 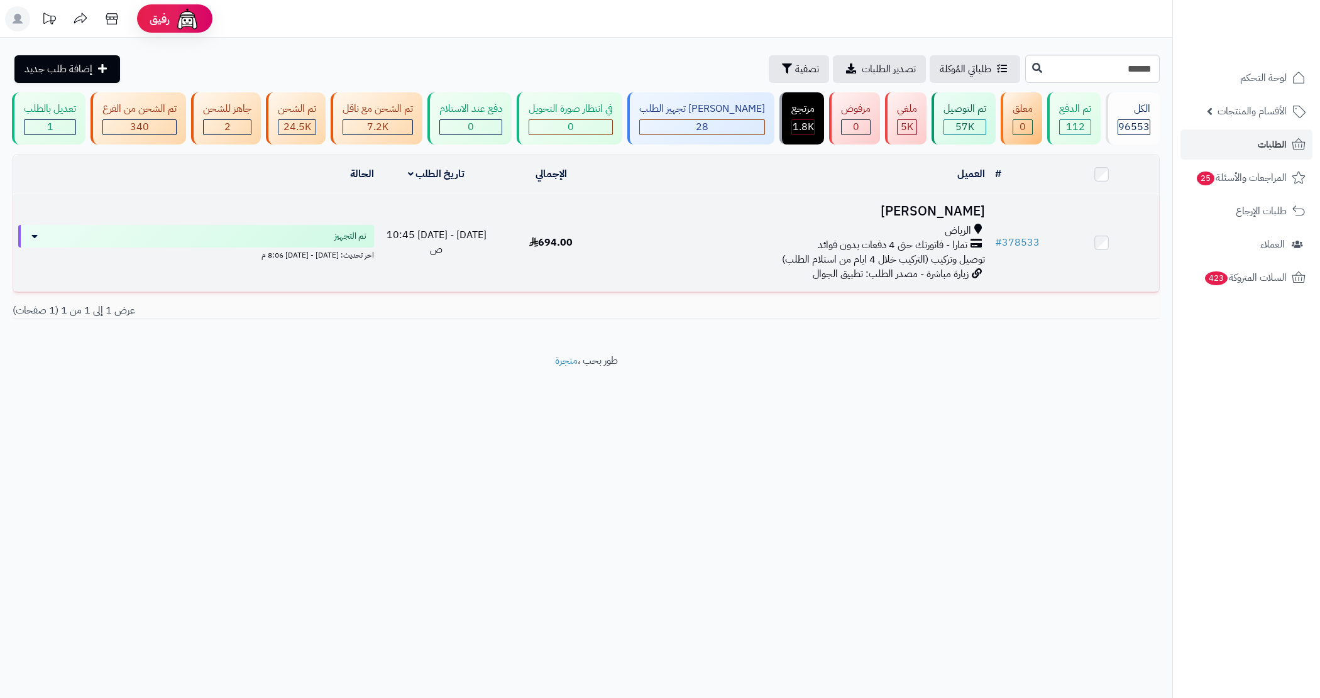 I want to click on span: زيارة مباشرة - مصدر الطلب: تطبيق الجوال, so click(x=891, y=274).